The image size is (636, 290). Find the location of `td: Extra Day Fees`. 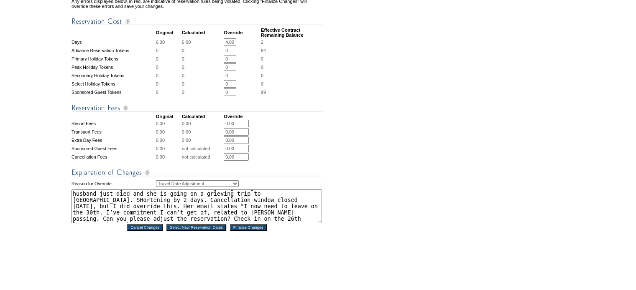

td: Extra Day Fees is located at coordinates (113, 140).